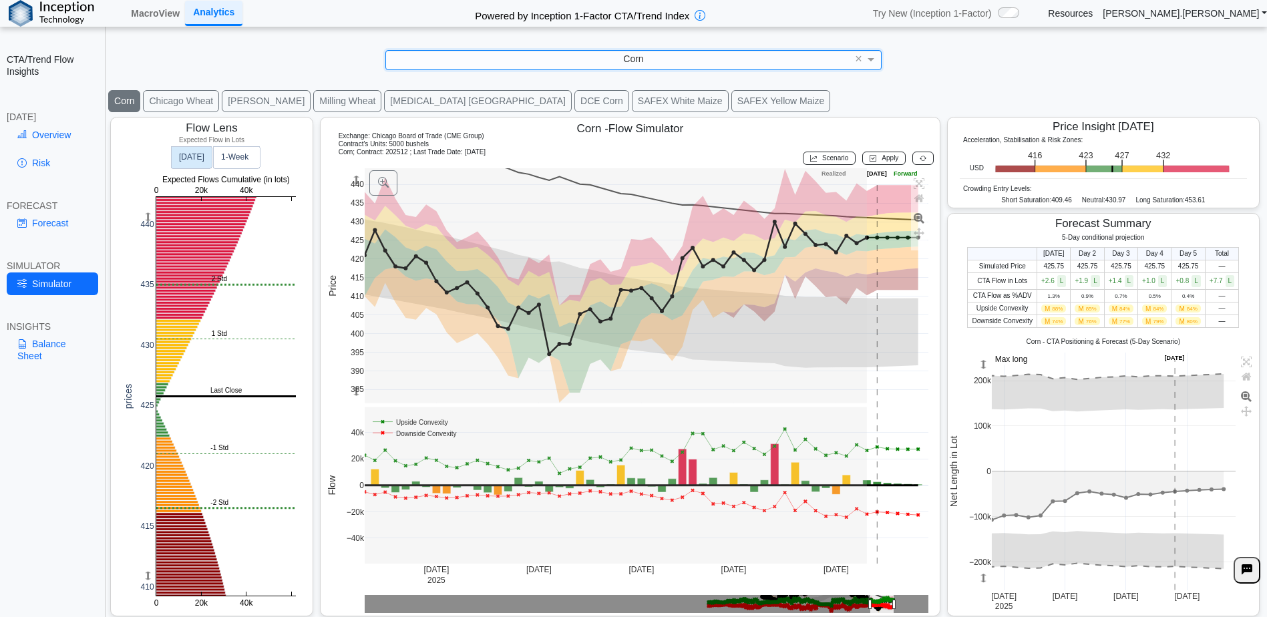 This screenshot has width=1267, height=617. I want to click on span: 0.5%, so click(1155, 296).